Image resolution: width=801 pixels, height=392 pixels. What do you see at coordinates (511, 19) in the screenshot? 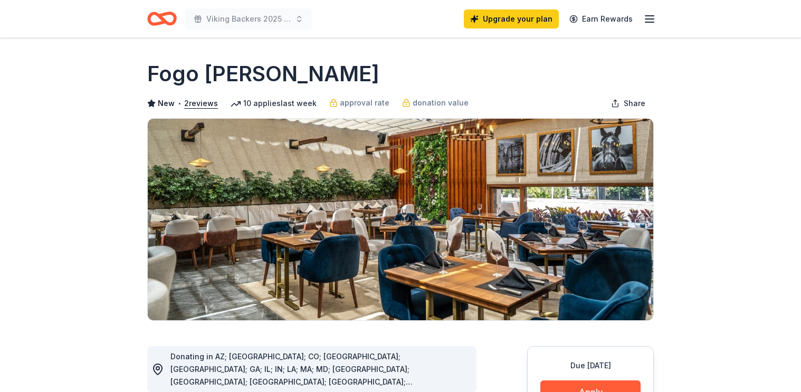
I see `a: Upgrade your plan` at bounding box center [511, 19].